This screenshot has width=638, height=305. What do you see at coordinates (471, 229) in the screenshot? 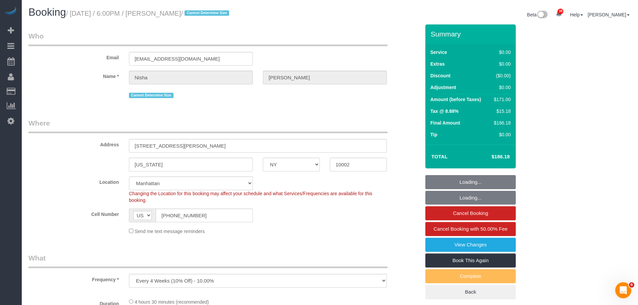
I see `a: Cancel Booking with 50.00% Fee` at bounding box center [471, 229].